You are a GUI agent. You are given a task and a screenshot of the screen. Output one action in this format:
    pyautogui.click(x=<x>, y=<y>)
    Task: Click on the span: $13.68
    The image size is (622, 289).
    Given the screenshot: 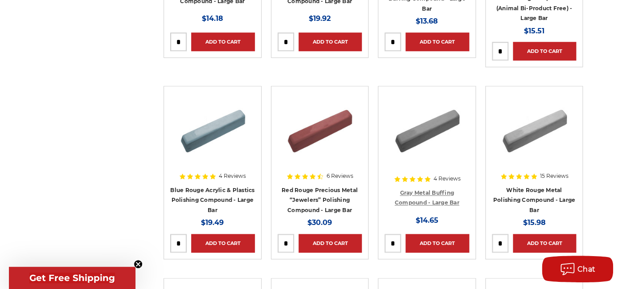 What is the action you would take?
    pyautogui.click(x=427, y=21)
    